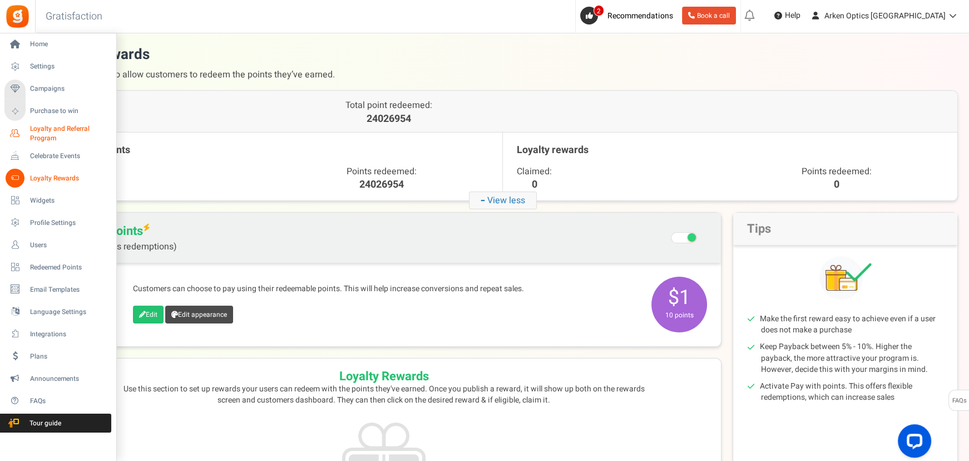 Image resolution: width=969 pixels, height=461 pixels. Describe the element at coordinates (69, 178) in the screenshot. I see `span: Loyalty Rewards` at that location.